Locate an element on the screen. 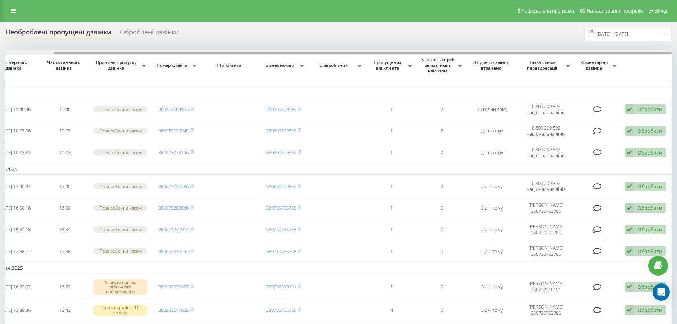  a: 380963330433 is located at coordinates (173, 251).